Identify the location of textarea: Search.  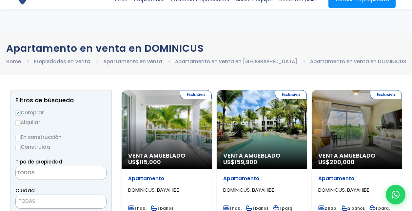
(48, 173).